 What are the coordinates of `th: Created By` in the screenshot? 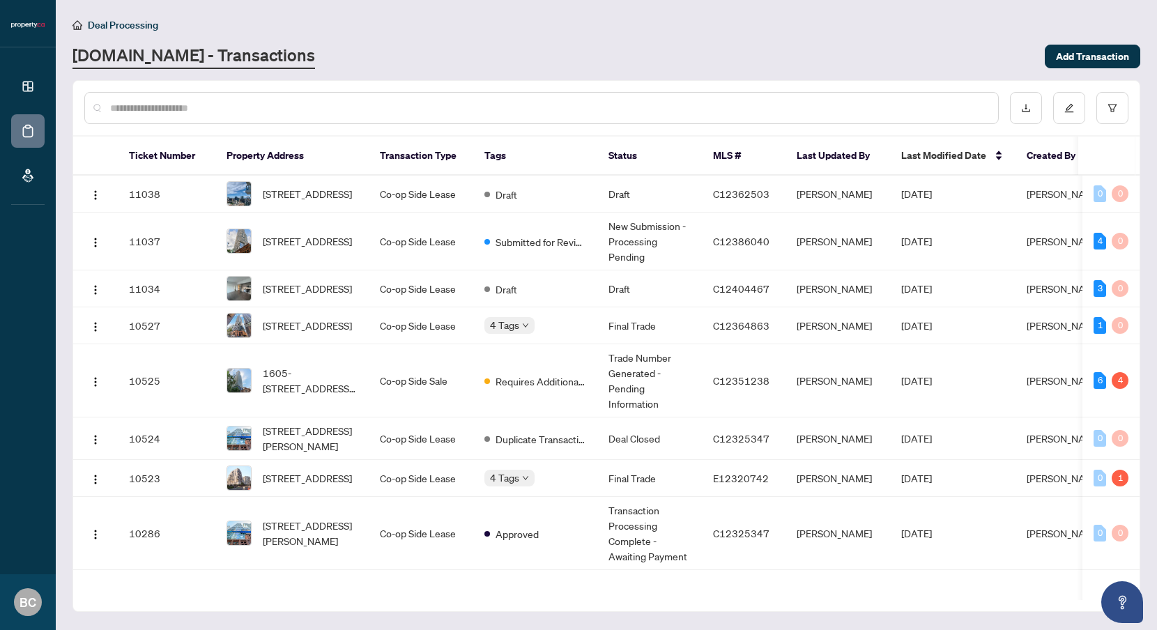 It's located at (1057, 156).